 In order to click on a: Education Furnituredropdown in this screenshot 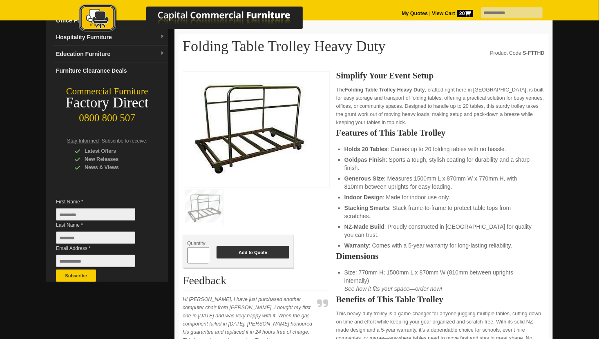, I will do `click(110, 54)`.